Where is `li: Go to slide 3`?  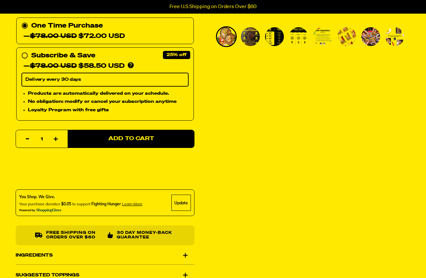
li: Go to slide 3 is located at coordinates (274, 37).